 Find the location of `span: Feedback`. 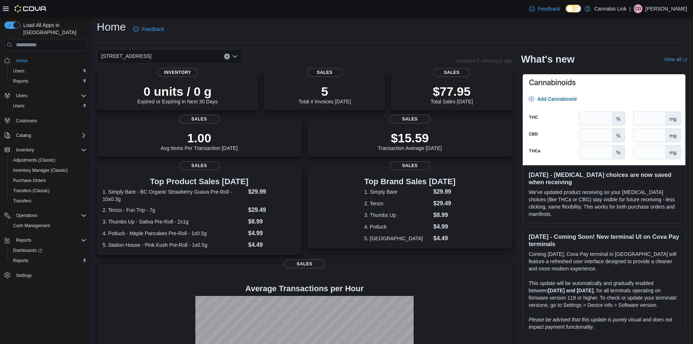

span: Feedback is located at coordinates (549, 9).